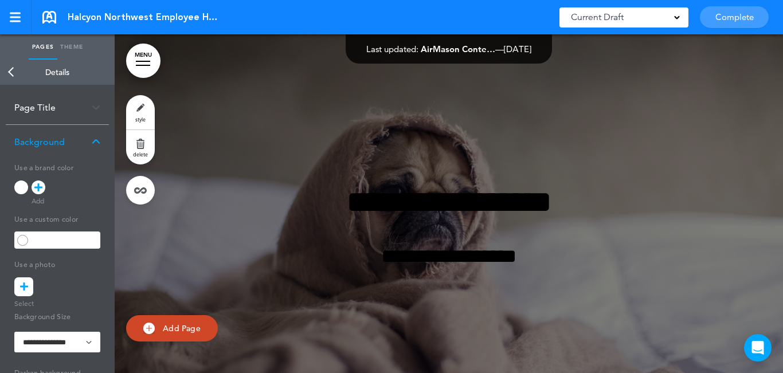 The image size is (783, 373). I want to click on a: Theme, so click(72, 47).